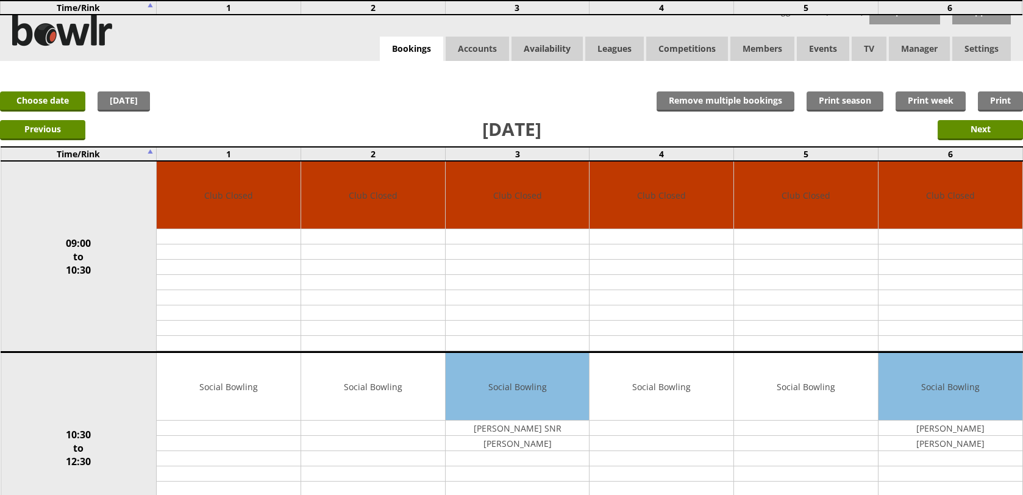 This screenshot has width=1023, height=495. Describe the element at coordinates (547, 49) in the screenshot. I see `a: Availability` at that location.